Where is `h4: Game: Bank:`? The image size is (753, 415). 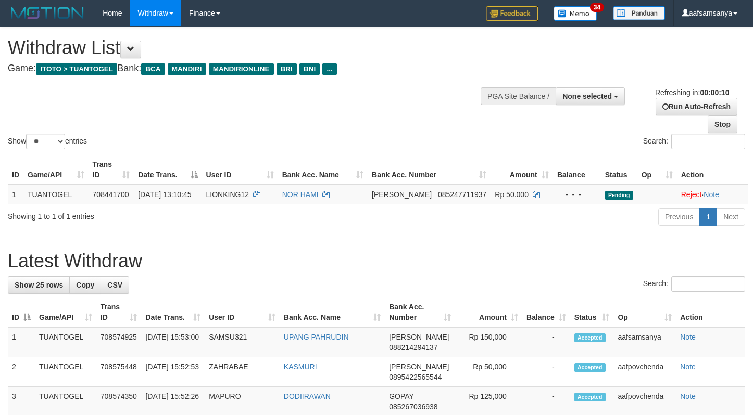
h4: Game: Bank: is located at coordinates (249, 69).